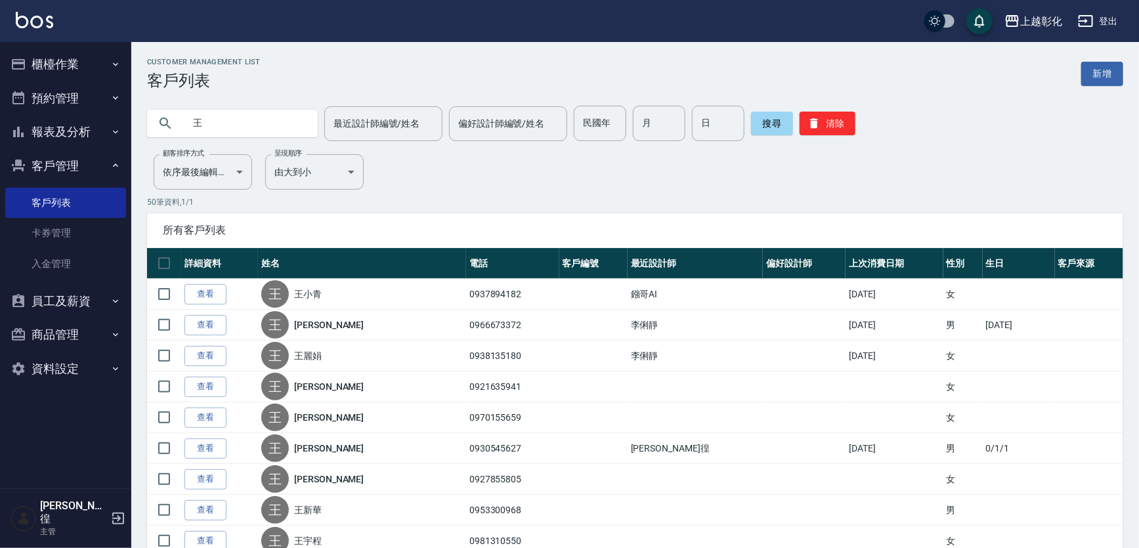  What do you see at coordinates (314, 172) in the screenshot?
I see `div: 由大到小` at bounding box center [314, 172].